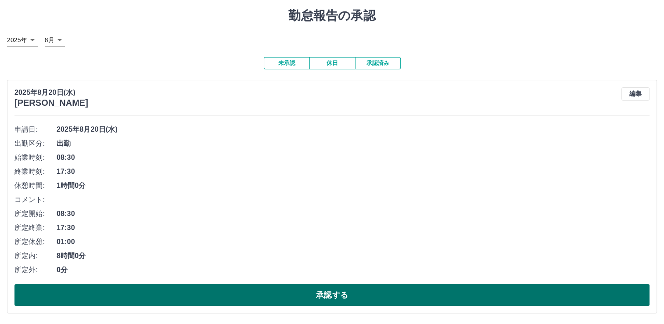  I want to click on button: 承認する, so click(332, 295).